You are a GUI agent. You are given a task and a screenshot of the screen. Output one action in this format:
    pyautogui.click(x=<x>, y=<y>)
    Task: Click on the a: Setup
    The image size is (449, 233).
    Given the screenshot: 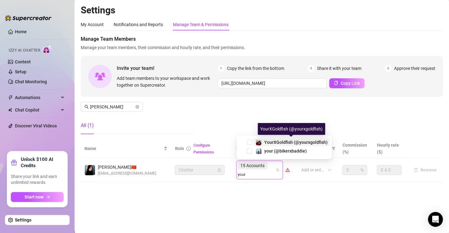 What is the action you would take?
    pyautogui.click(x=21, y=72)
    